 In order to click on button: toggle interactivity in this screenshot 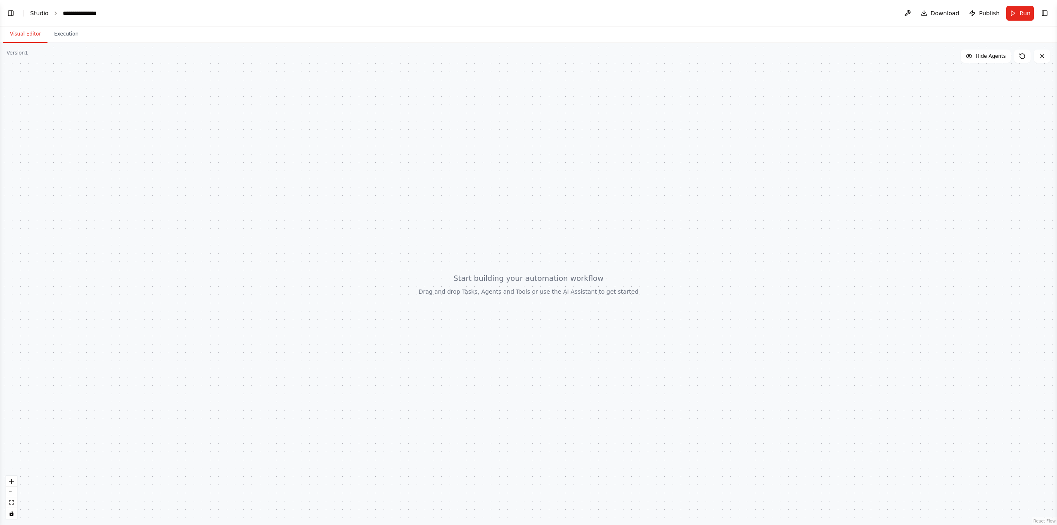, I will do `click(12, 513)`.